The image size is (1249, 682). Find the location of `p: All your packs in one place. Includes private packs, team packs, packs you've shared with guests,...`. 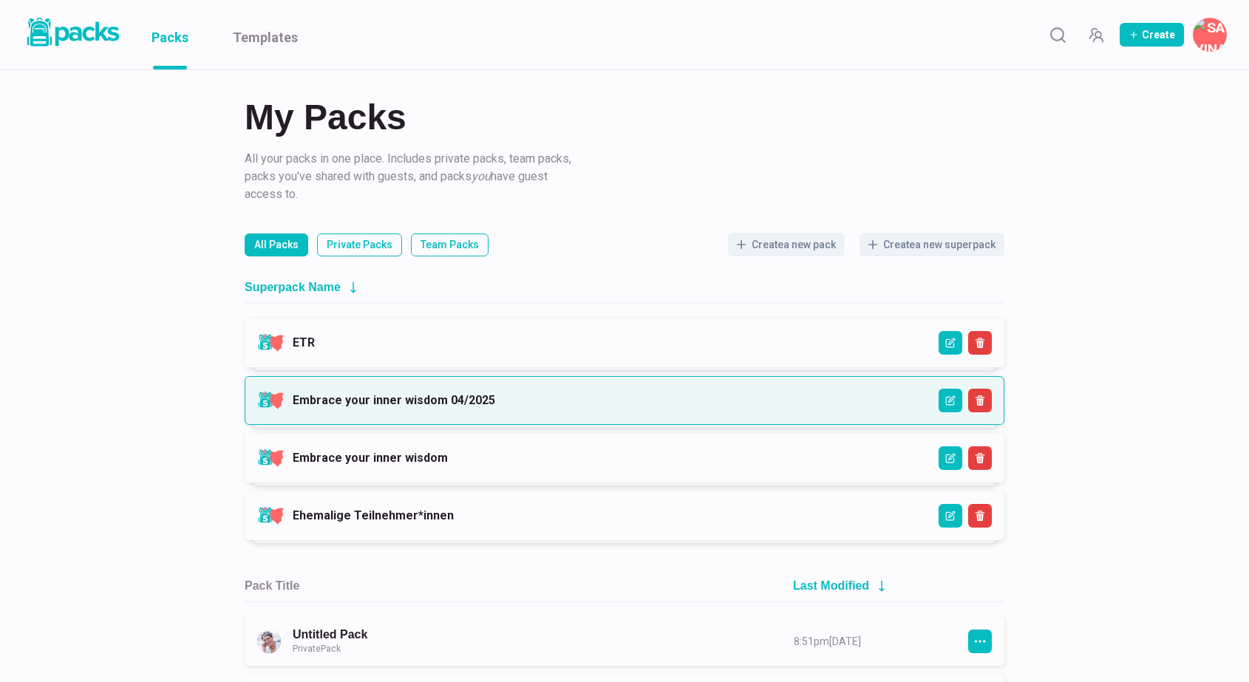

p: All your packs in one place. Includes private packs, team packs, packs you've shared with guests,... is located at coordinates (411, 177).